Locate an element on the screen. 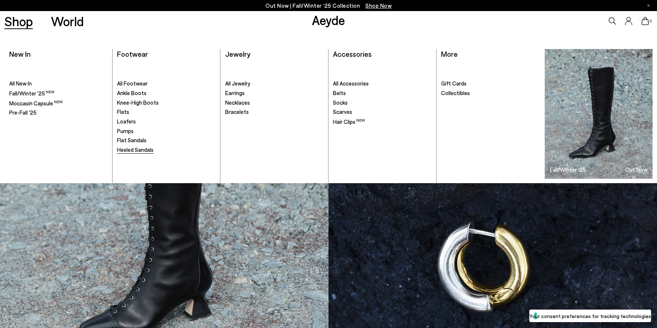  a: Moccasin Capsule is located at coordinates (58, 103).